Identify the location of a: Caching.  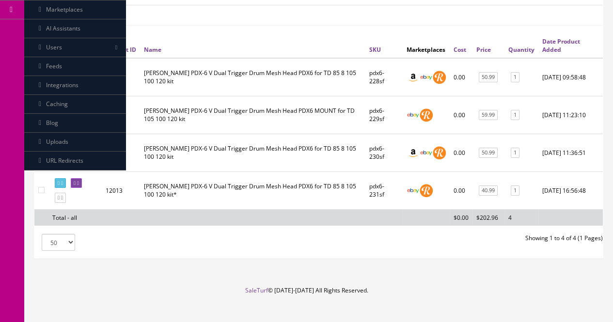
(75, 104).